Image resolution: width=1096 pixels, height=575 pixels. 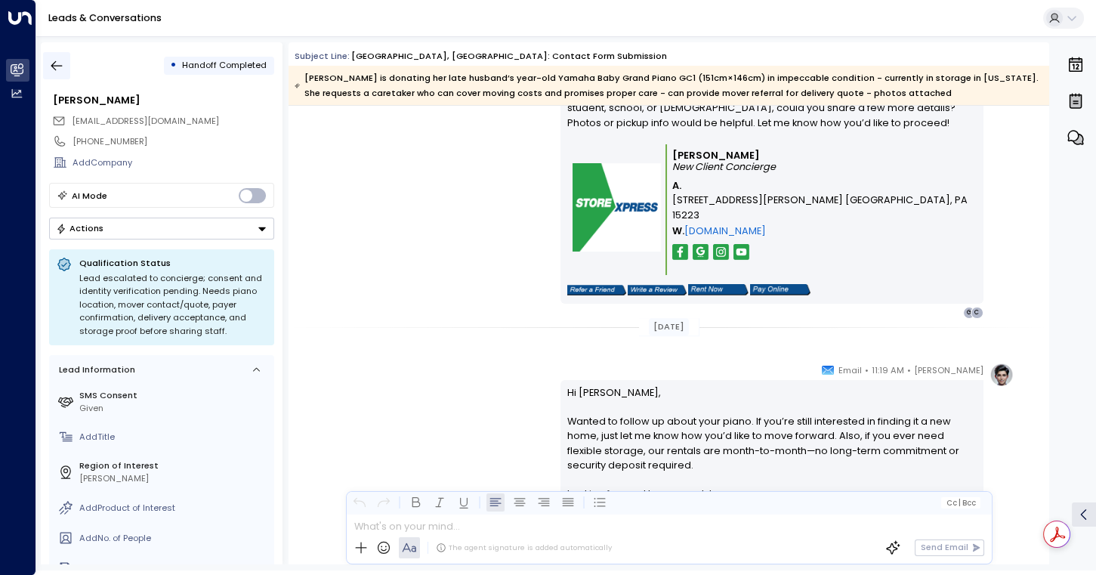 I want to click on img: storexpress_rent.png, so click(x=719, y=289).